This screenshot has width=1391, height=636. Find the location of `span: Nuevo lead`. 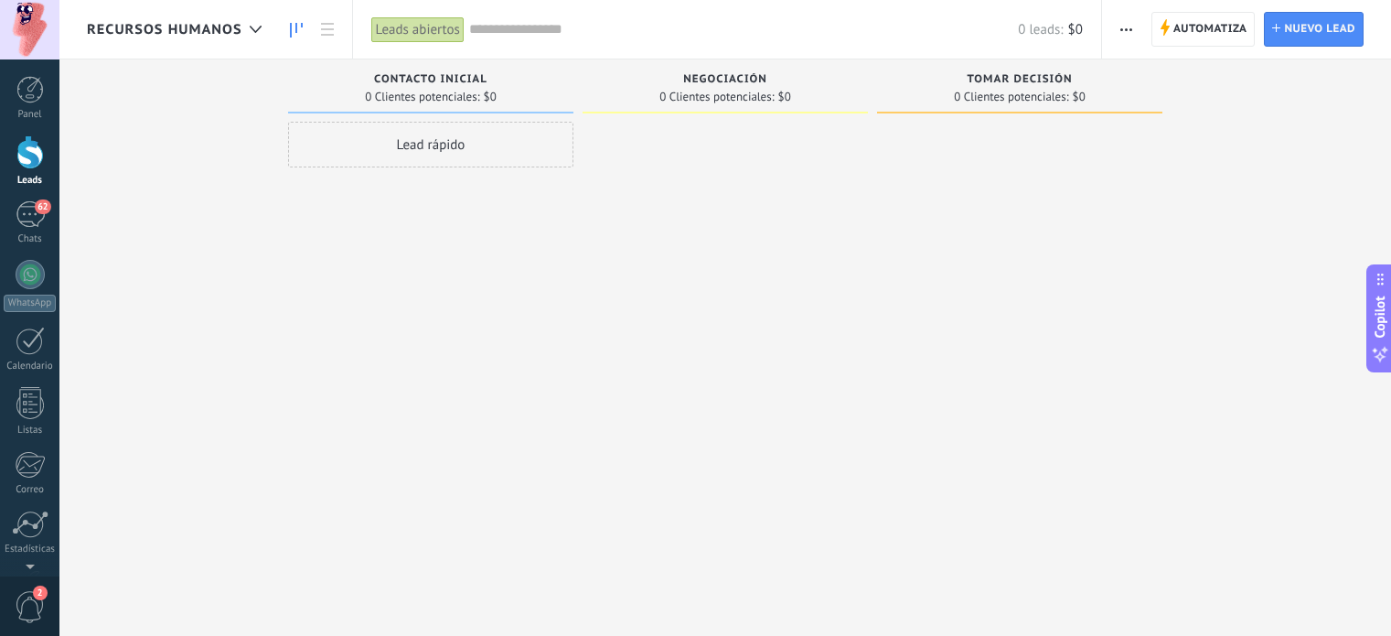

span: Nuevo lead is located at coordinates (1320, 29).